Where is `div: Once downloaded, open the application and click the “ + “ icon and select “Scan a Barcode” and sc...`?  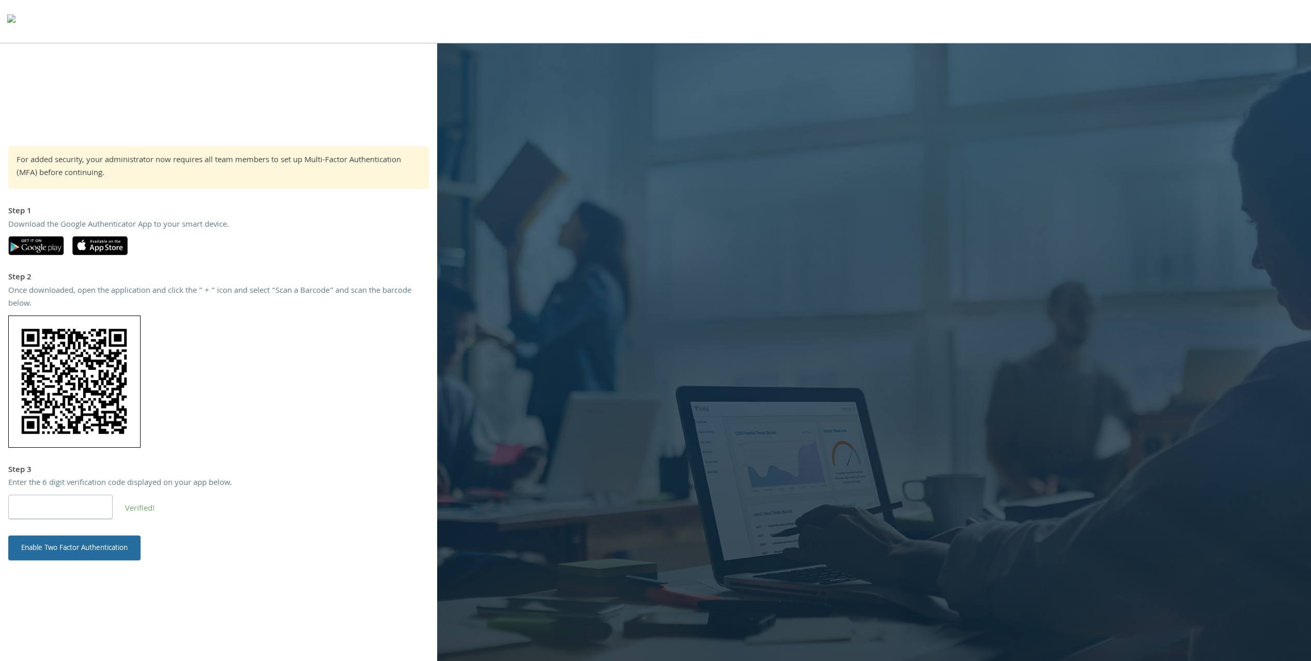 div: Once downloaded, open the application and click the “ + “ icon and select “Scan a Barcode” and sc... is located at coordinates (219, 298).